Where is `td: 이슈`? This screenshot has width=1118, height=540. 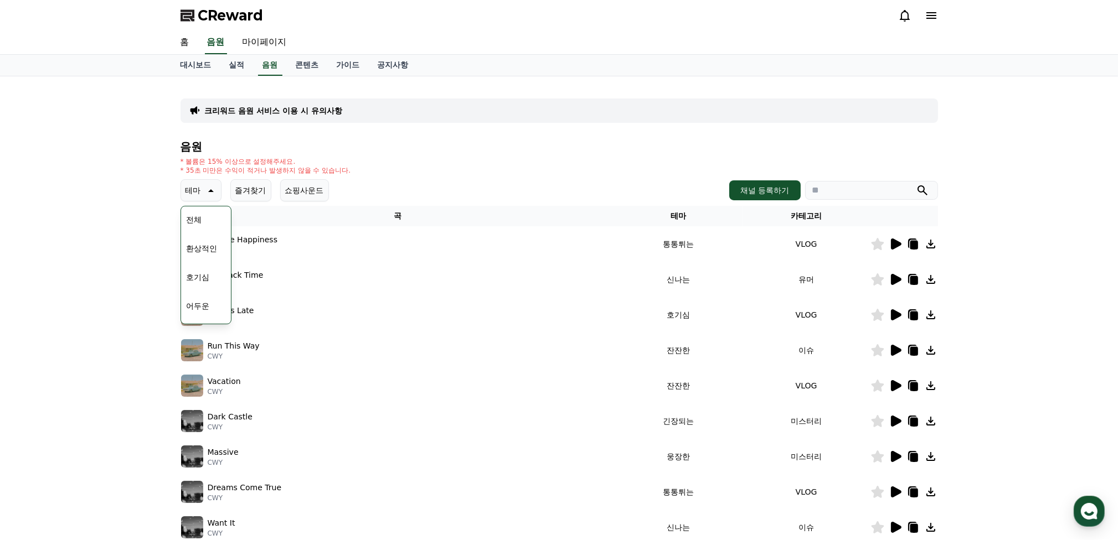 td: 이슈 is located at coordinates (806, 351).